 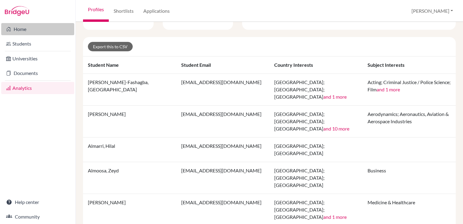 What do you see at coordinates (336, 128) in the screenshot?
I see `button: and 10 more` at bounding box center [336, 128].